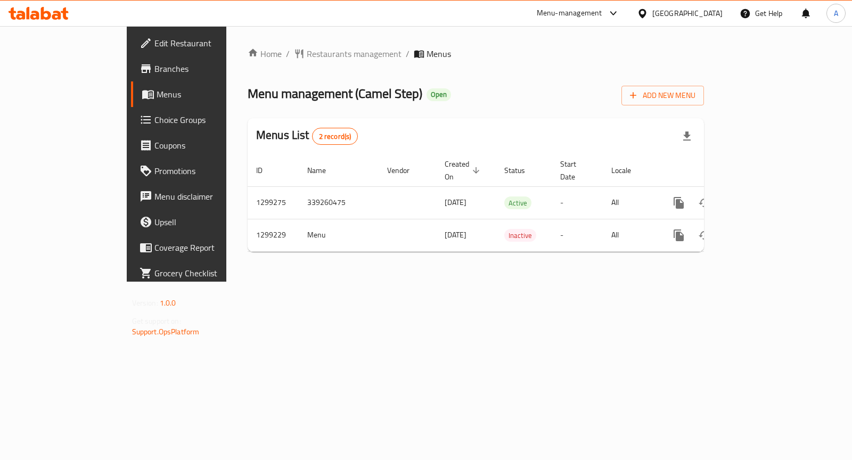 The image size is (852, 460). What do you see at coordinates (323, 170) in the screenshot?
I see `span: Name` at bounding box center [323, 170].